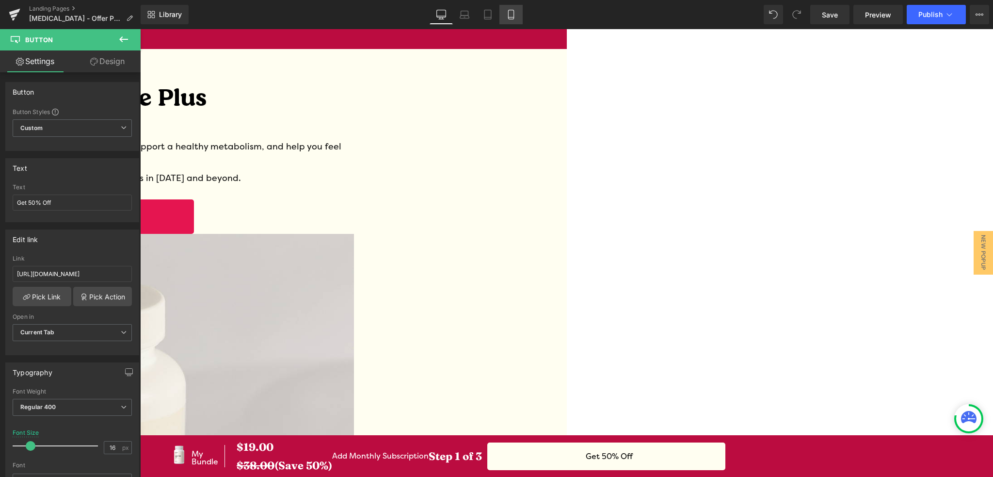  Describe the element at coordinates (980, 15) in the screenshot. I see `button: More` at that location.